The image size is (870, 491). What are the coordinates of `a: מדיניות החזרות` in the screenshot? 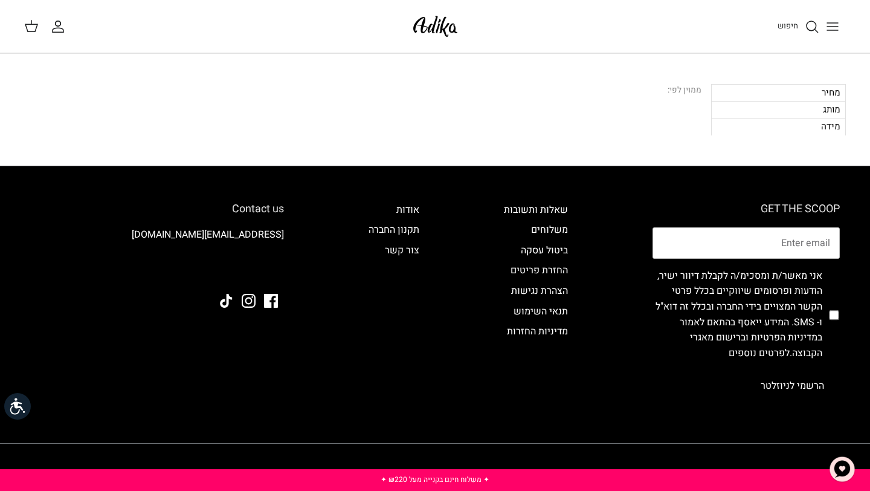 It's located at (537, 331).